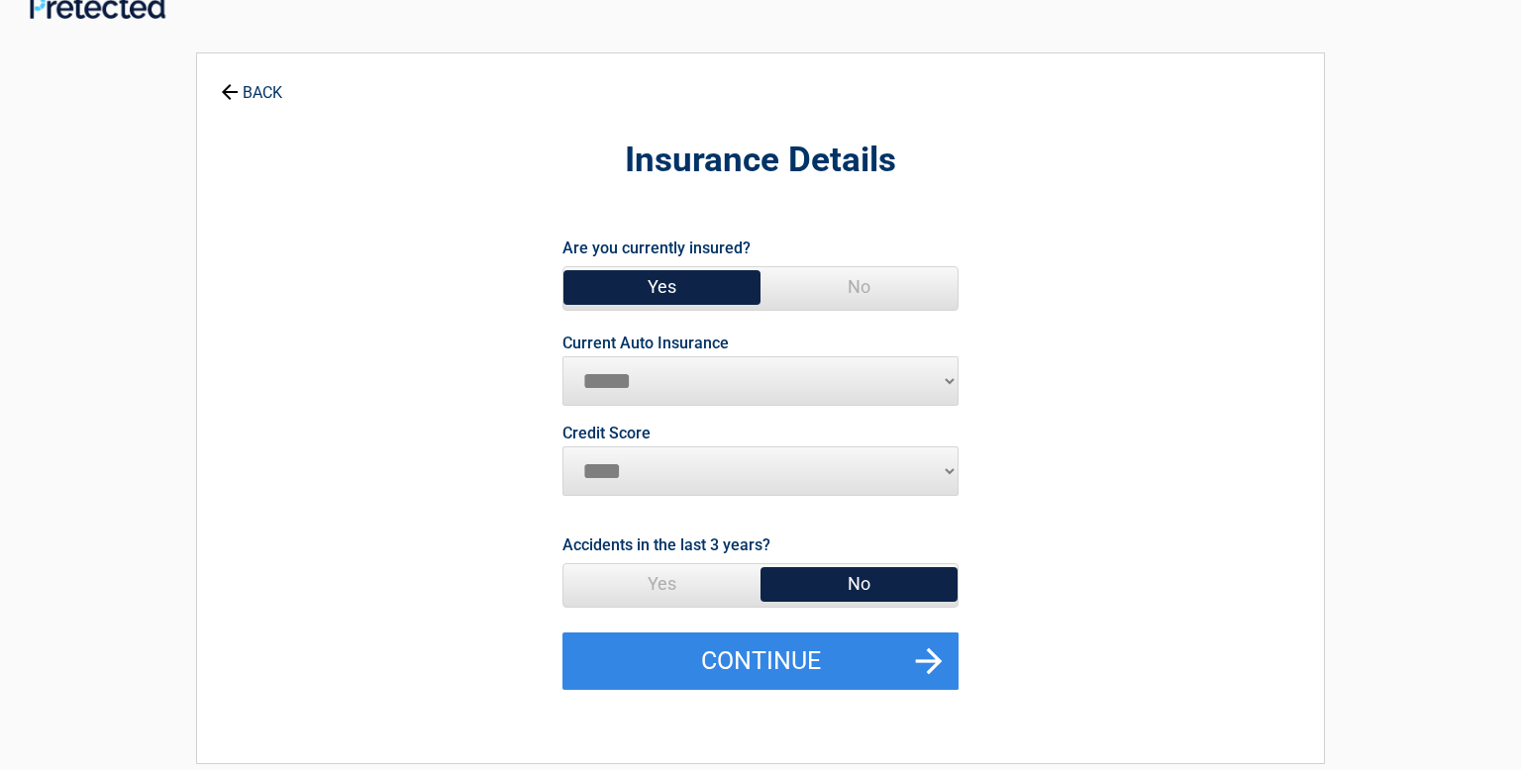  I want to click on label: Accidents in the last 3 years?, so click(666, 545).